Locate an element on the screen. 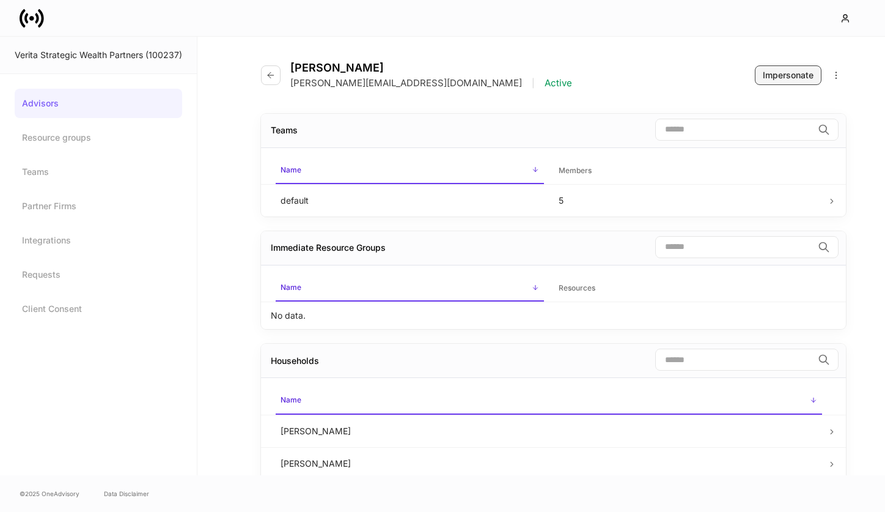 The image size is (885, 512). button: Impersonate is located at coordinates (788, 75).